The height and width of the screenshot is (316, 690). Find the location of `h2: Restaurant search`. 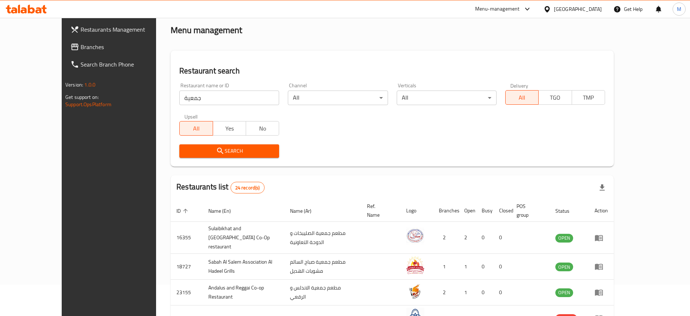

h2: Restaurant search is located at coordinates (392, 71).